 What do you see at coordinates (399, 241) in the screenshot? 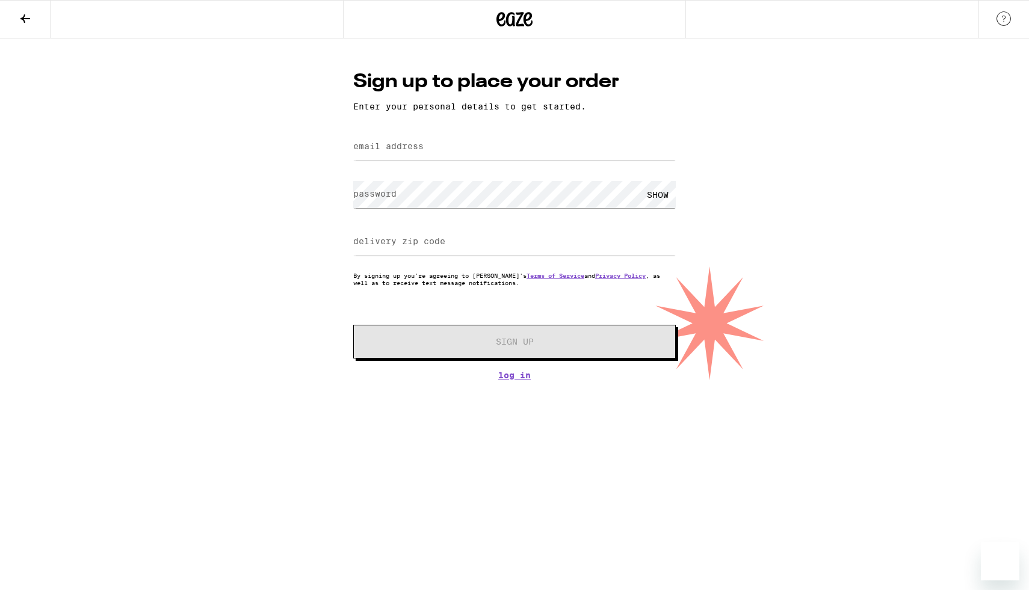
I see `label: delivery zip code` at bounding box center [399, 241].